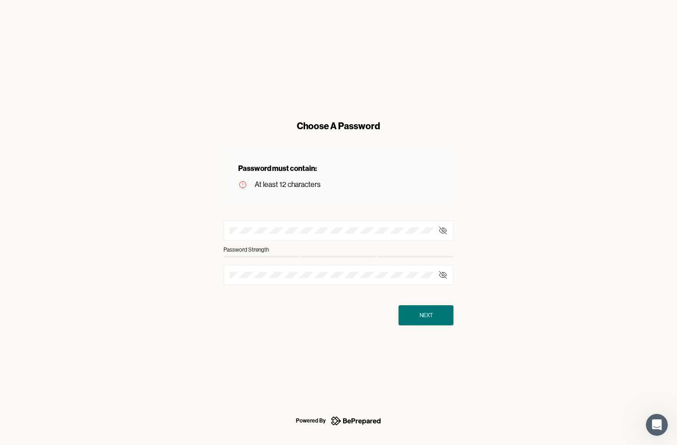 The image size is (677, 445). Describe the element at coordinates (288, 185) in the screenshot. I see `div: At least 12 characters` at that location.